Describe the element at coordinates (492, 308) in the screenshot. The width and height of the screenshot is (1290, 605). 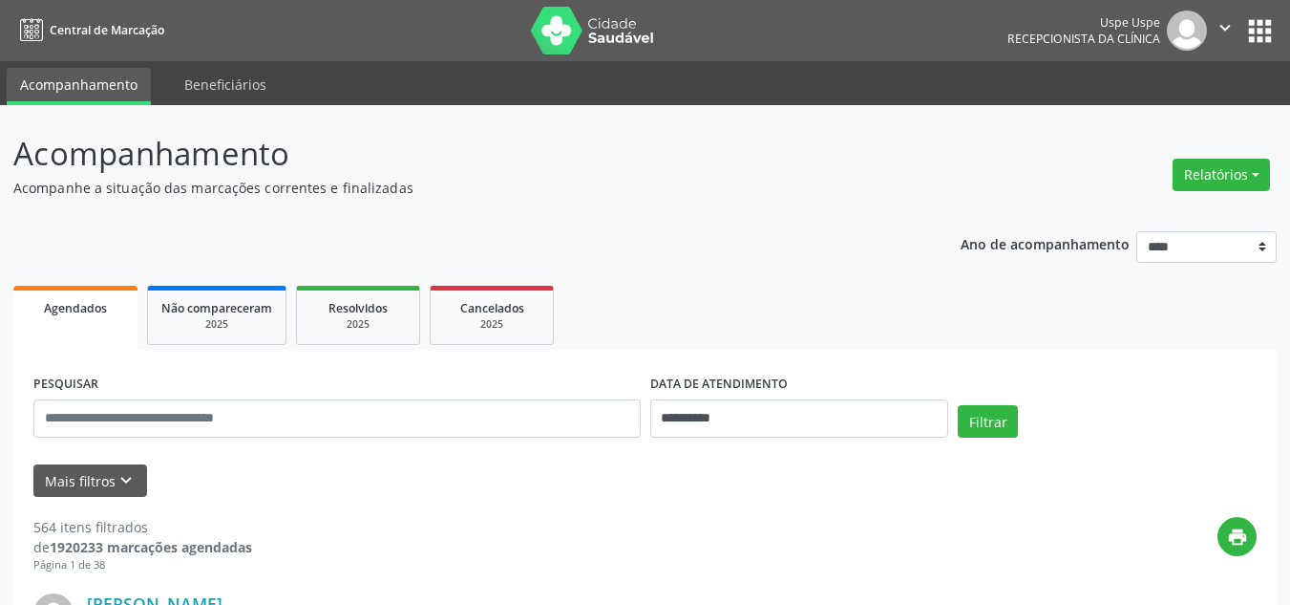
I see `span: Cancelados` at that location.